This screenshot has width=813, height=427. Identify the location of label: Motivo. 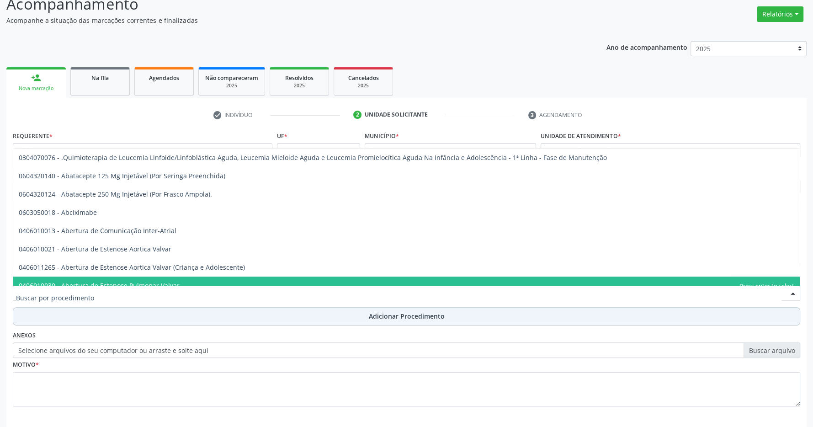
(26, 364).